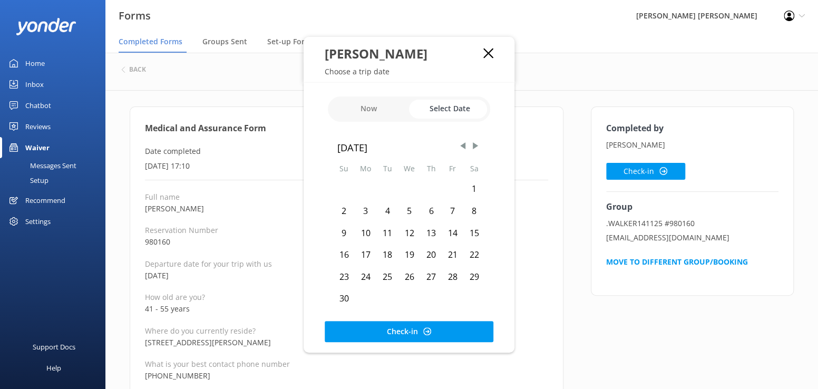 The height and width of the screenshot is (389, 818). I want to click on div: Sat Nov 01 2025, so click(474, 189).